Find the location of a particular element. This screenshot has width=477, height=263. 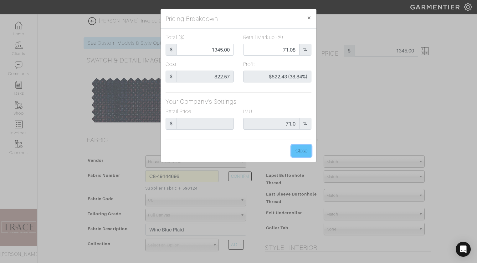

label: Cost is located at coordinates (171, 64).